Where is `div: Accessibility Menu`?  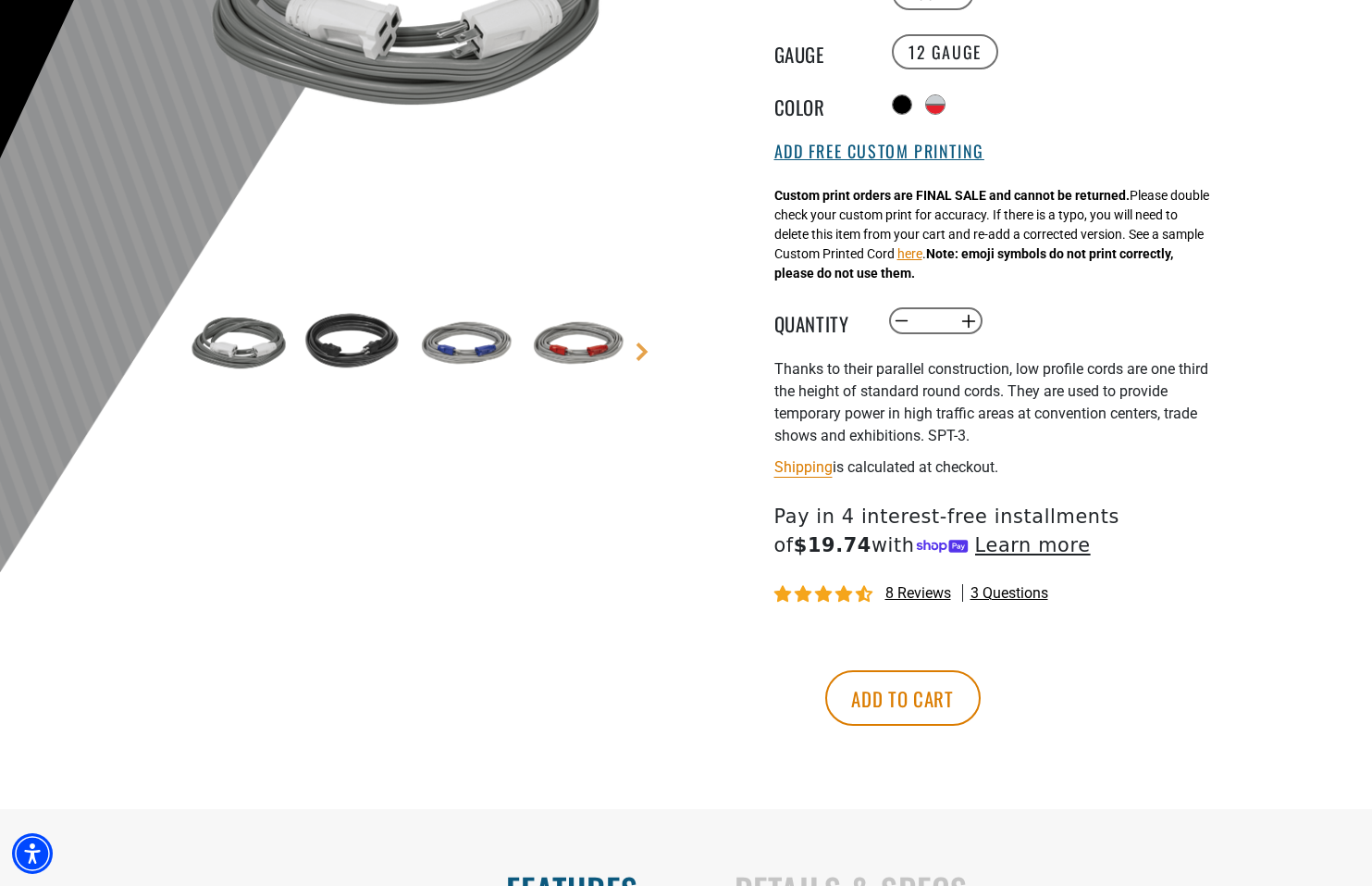 div: Accessibility Menu is located at coordinates (33, 853).